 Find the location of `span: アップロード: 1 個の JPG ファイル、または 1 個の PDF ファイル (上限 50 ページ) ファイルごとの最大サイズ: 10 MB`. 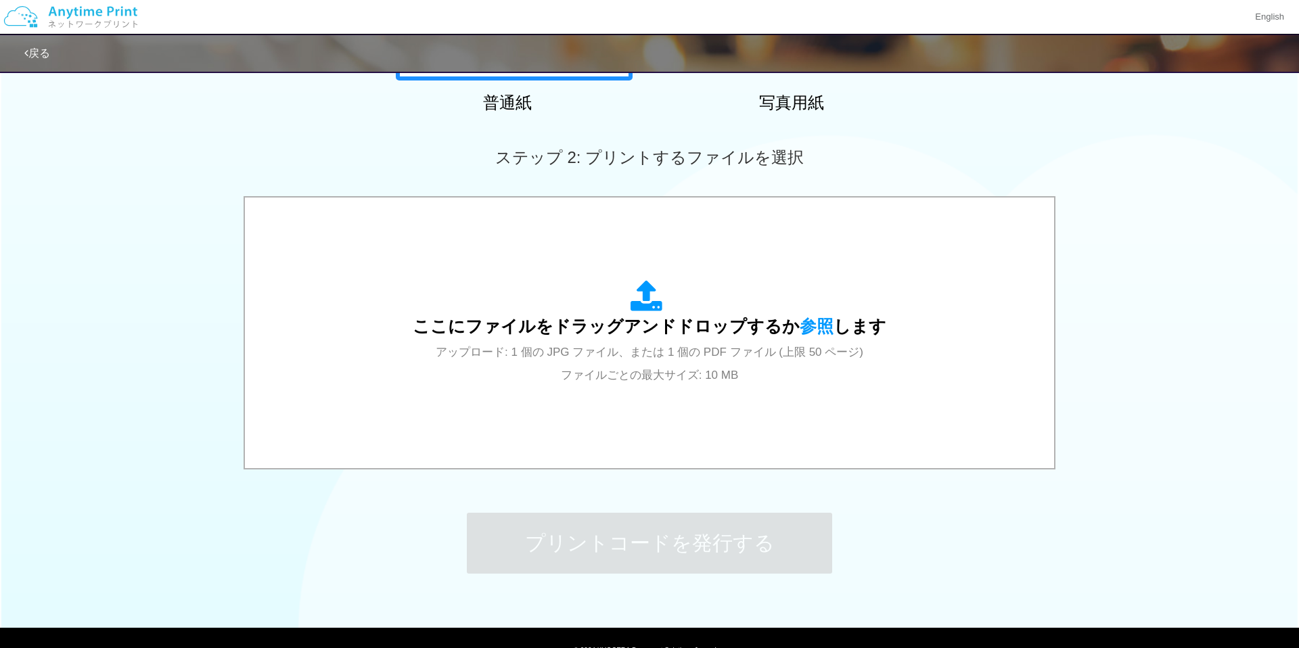

span: アップロード: 1 個の JPG ファイル、または 1 個の PDF ファイル (上限 50 ページ) ファイルごとの最大サイズ: 10 MB is located at coordinates (649, 363).